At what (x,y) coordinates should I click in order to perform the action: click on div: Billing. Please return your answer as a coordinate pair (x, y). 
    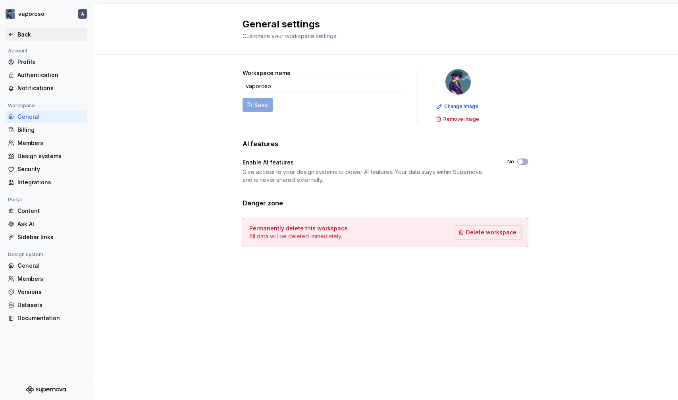
    Looking at the image, I should click on (51, 130).